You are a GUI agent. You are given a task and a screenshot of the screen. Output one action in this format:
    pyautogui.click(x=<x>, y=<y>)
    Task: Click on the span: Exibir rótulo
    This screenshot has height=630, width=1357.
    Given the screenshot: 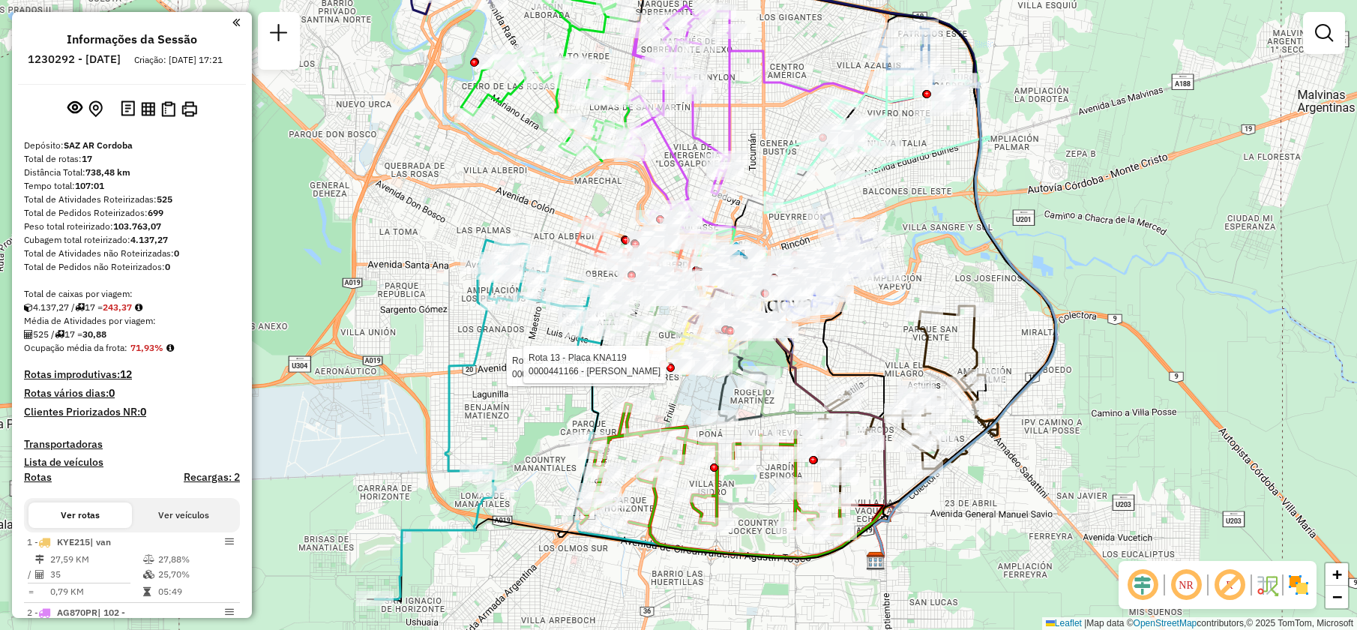 What is the action you would take?
    pyautogui.click(x=1229, y=585)
    